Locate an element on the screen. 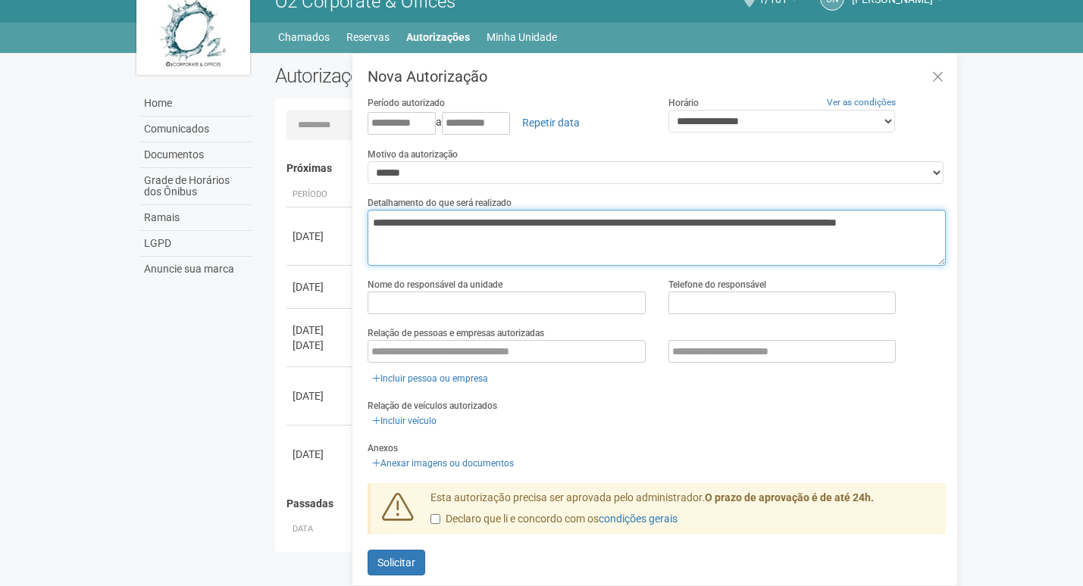  a: Minha Unidade is located at coordinates (521, 37).